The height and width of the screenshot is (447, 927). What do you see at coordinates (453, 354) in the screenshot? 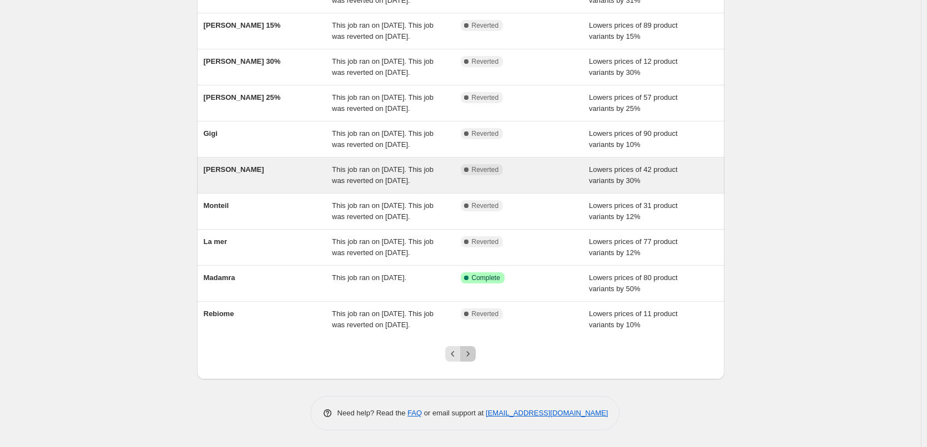
I see `button: Previous` at bounding box center [453, 354].